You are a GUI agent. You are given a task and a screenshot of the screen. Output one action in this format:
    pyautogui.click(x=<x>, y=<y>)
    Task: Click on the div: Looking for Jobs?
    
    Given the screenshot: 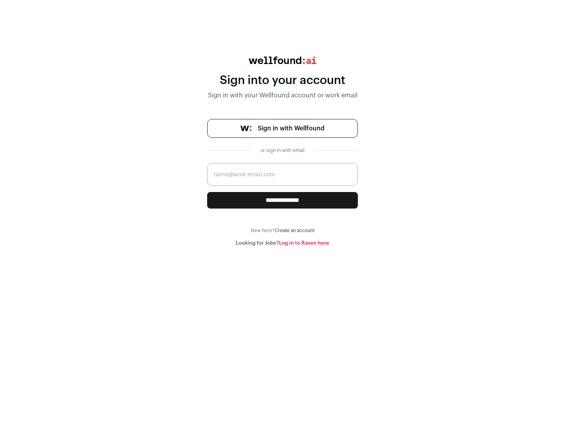 What is the action you would take?
    pyautogui.click(x=283, y=243)
    